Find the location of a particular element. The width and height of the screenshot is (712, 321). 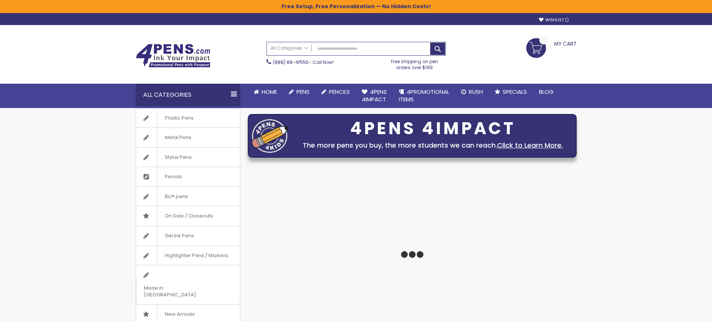

span: 4PROMOTIONAL ITEMS is located at coordinates (424, 95).